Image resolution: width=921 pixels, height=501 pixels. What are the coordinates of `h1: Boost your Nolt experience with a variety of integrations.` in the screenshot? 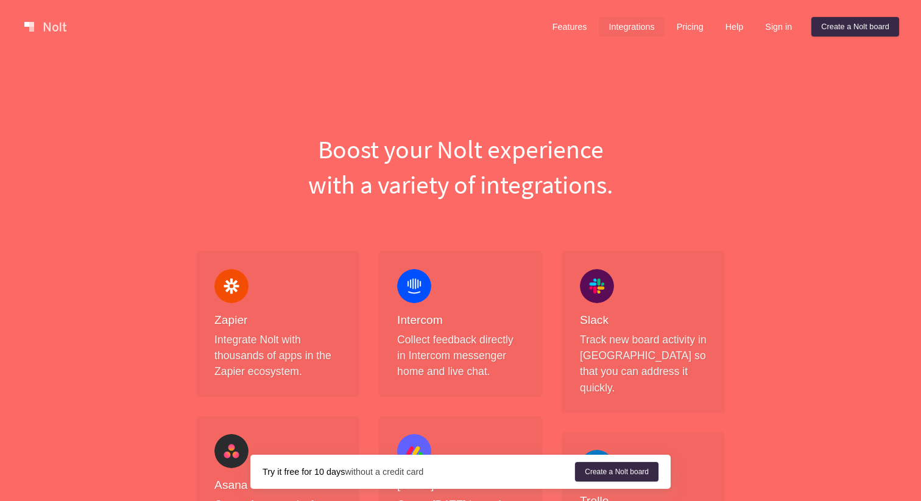 It's located at (460, 167).